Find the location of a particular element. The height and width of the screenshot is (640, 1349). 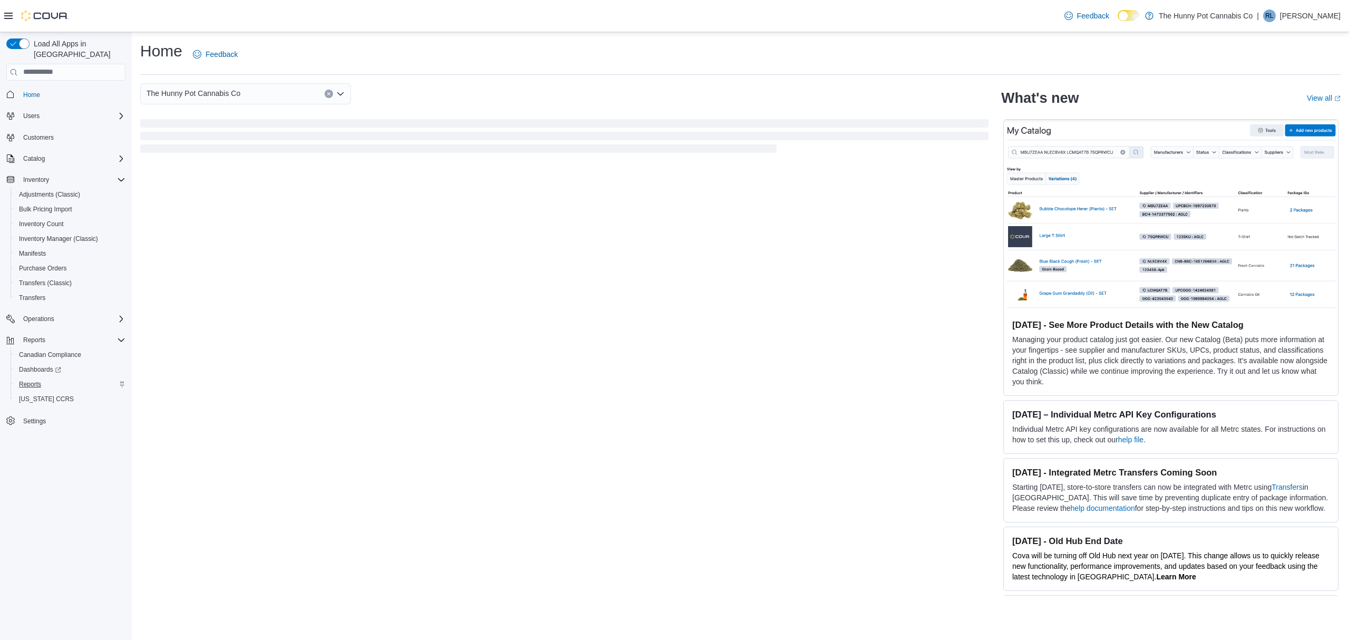

a: Reports is located at coordinates (30, 384).